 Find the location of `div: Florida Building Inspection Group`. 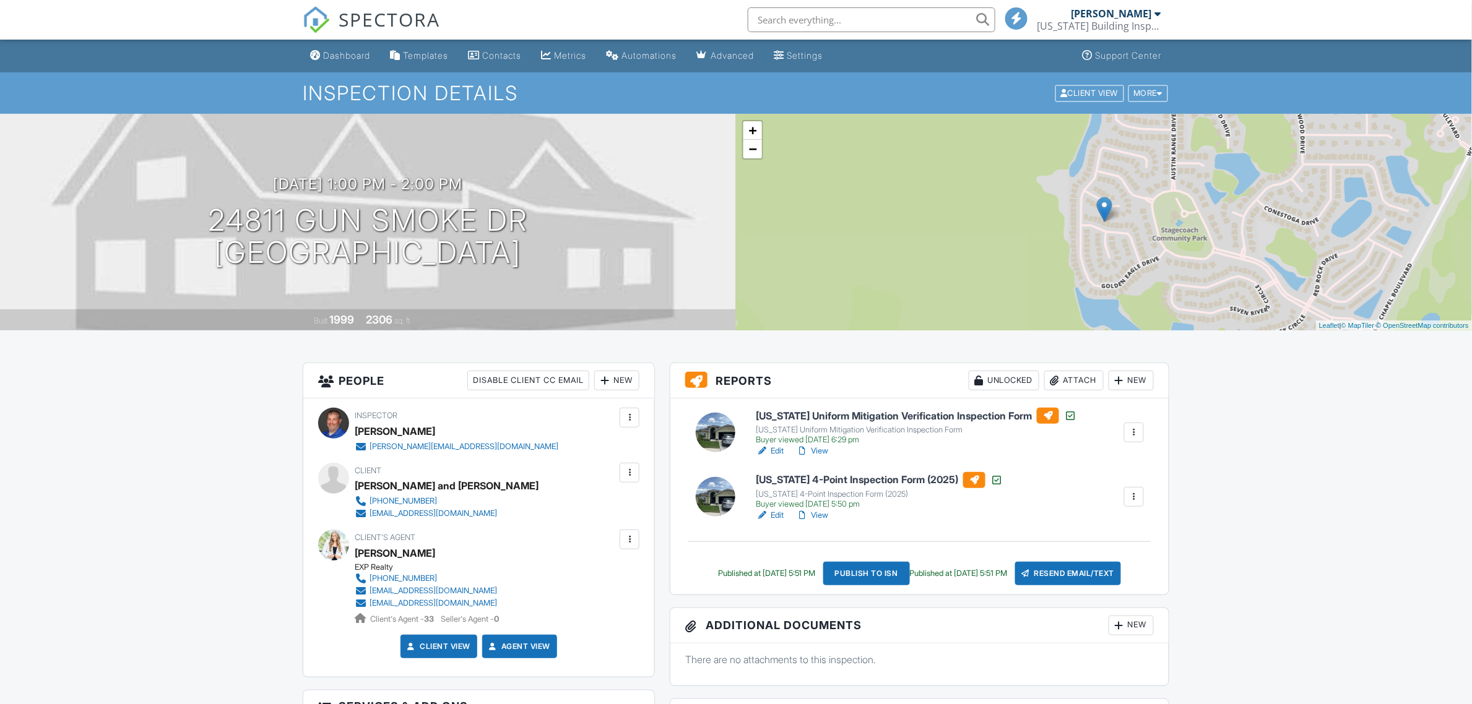

div: Florida Building Inspection Group is located at coordinates (1099, 26).